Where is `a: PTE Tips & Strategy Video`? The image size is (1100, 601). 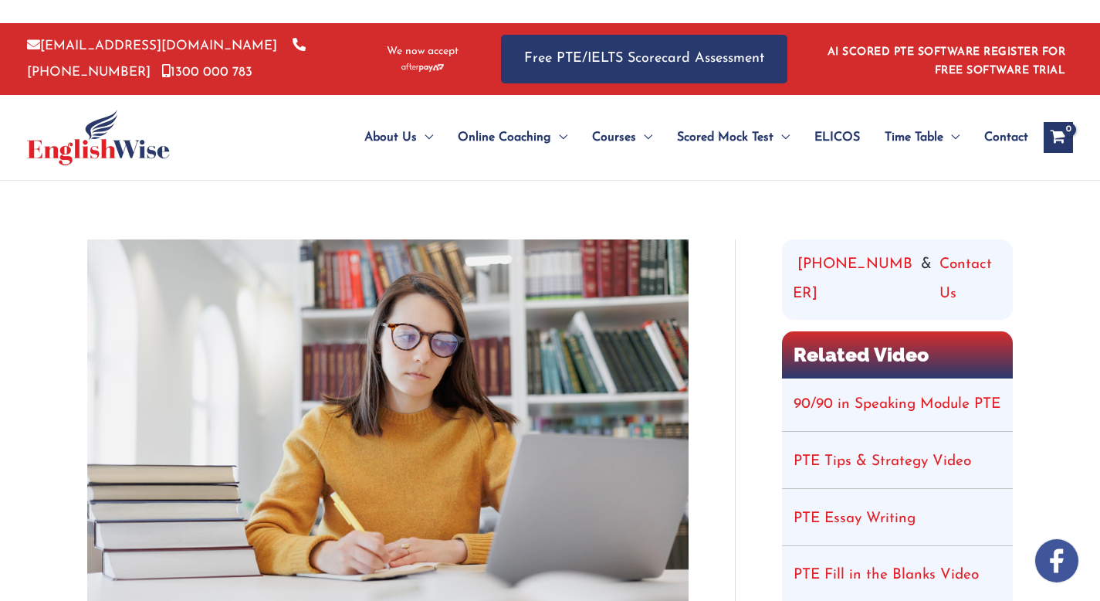
a: PTE Tips & Strategy Video is located at coordinates (882, 461).